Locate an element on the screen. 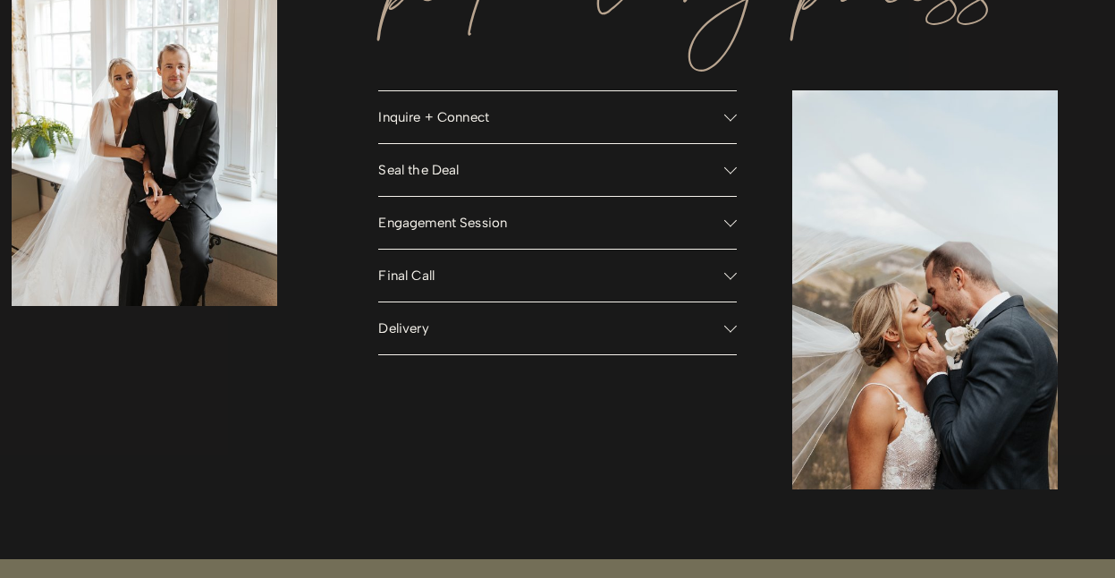  button: Final Call is located at coordinates (557, 275).